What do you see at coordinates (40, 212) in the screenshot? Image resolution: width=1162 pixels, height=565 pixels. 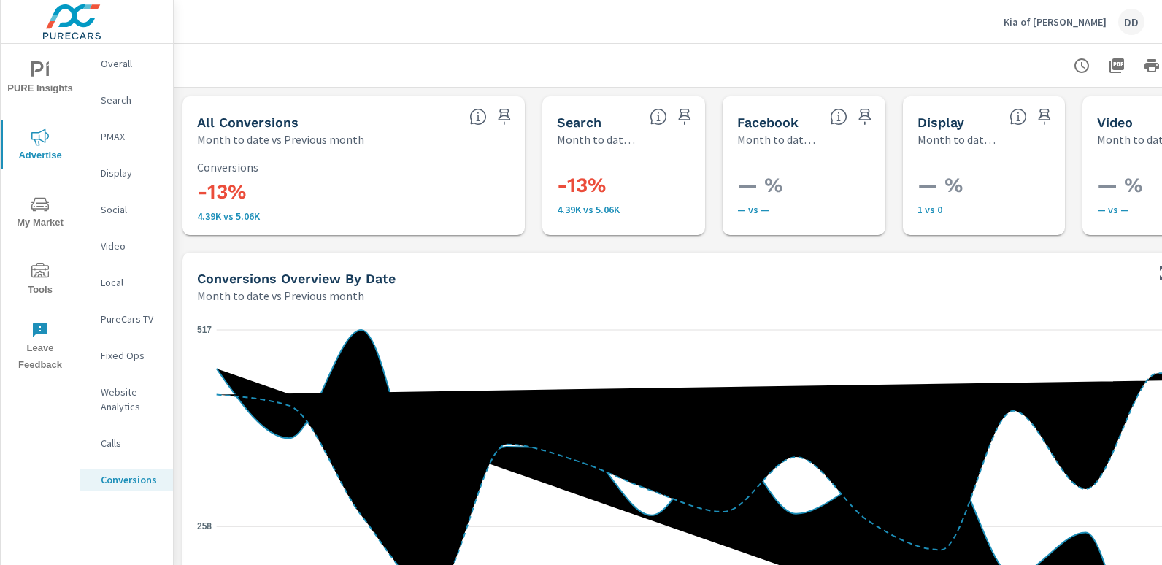 I see `div: nav menu` at bounding box center [40, 212].